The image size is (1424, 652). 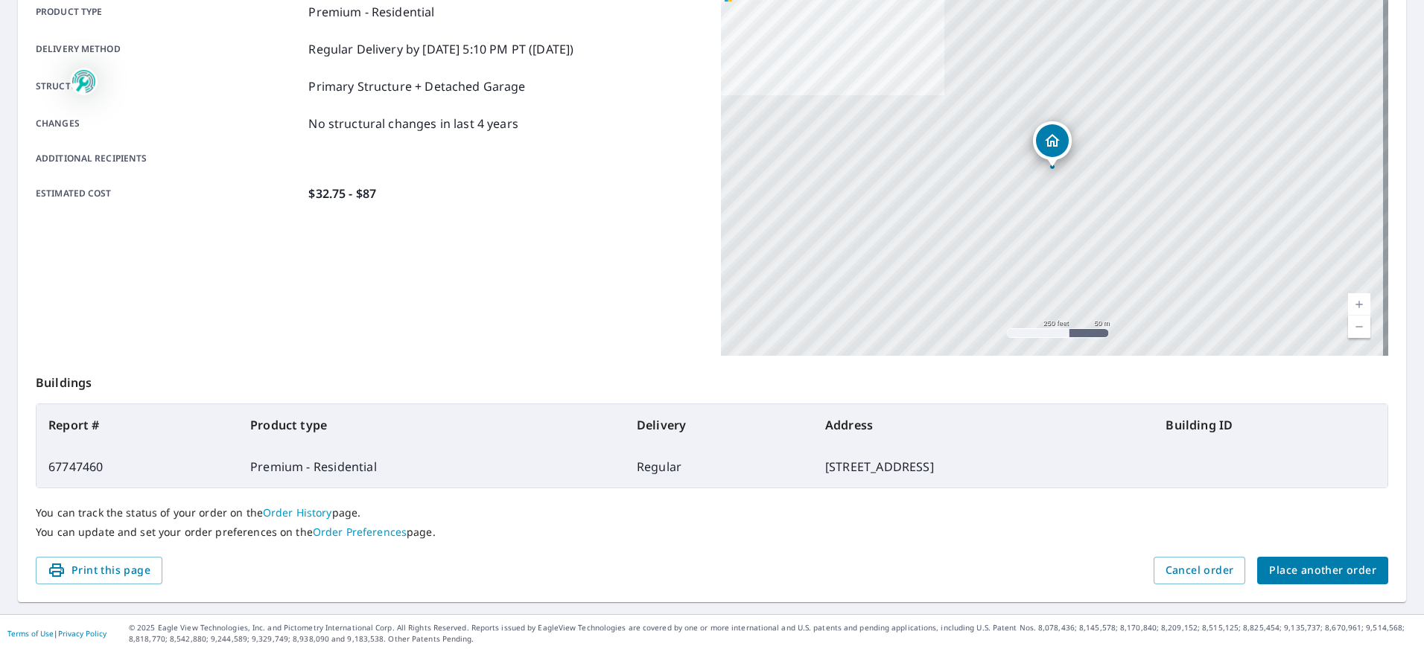 I want to click on a: Privacy Policy, so click(x=82, y=634).